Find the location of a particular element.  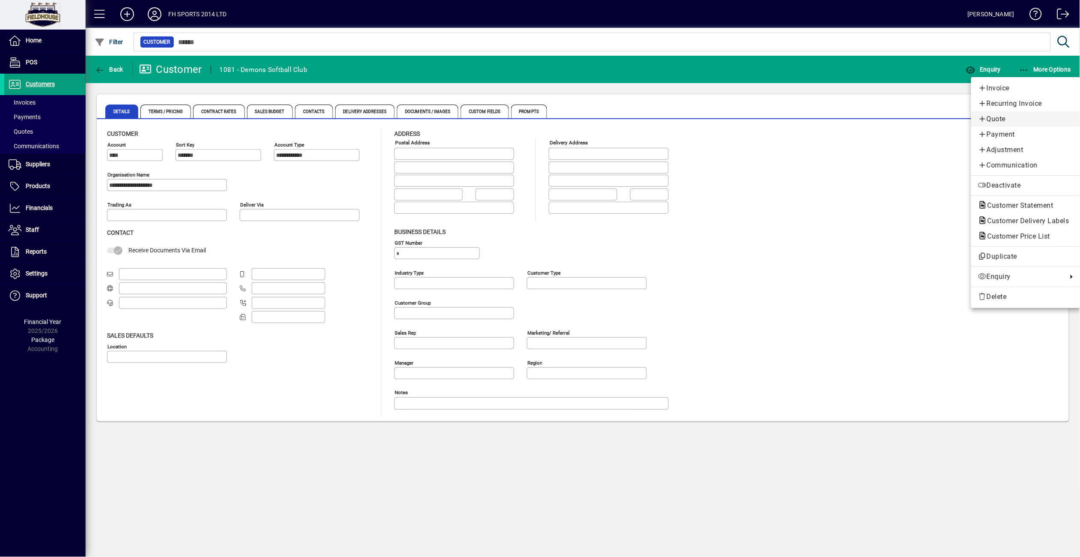

span: Customer Delivery Labels is located at coordinates (1026, 220).